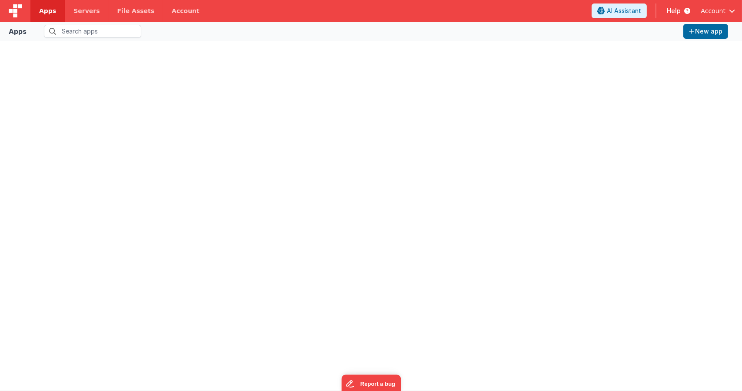 This screenshot has width=742, height=391. I want to click on button: Account, so click(718, 11).